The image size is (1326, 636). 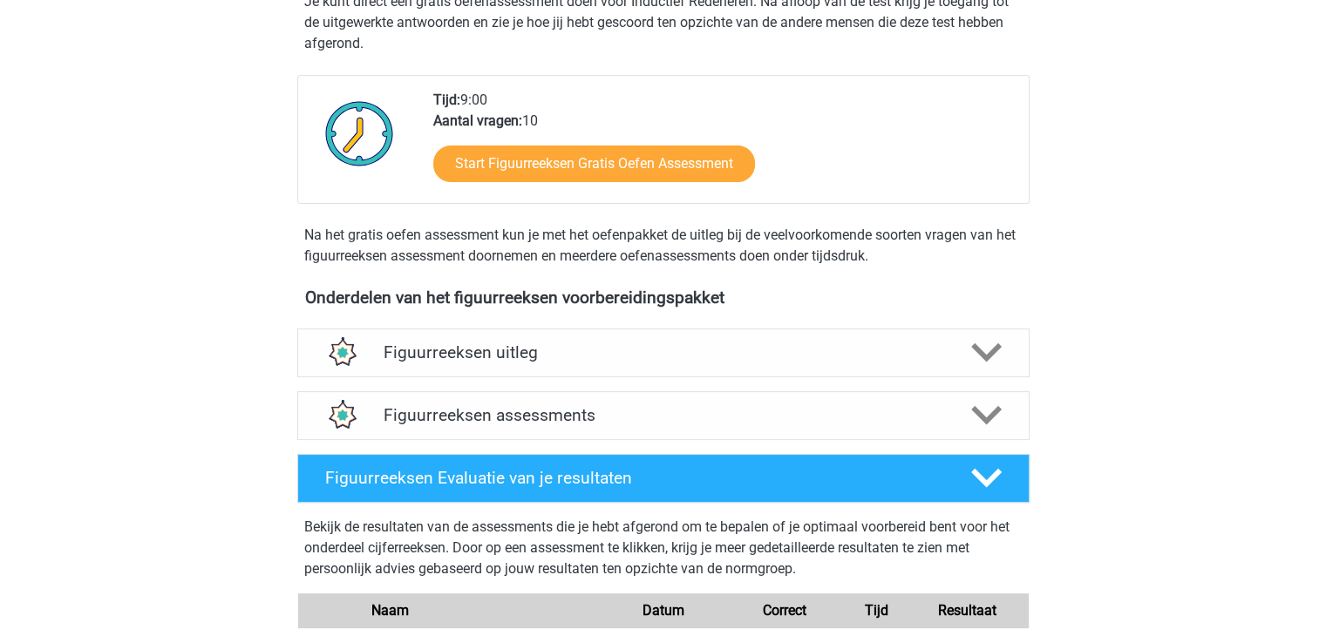 I want to click on div: Correct, so click(x=784, y=611).